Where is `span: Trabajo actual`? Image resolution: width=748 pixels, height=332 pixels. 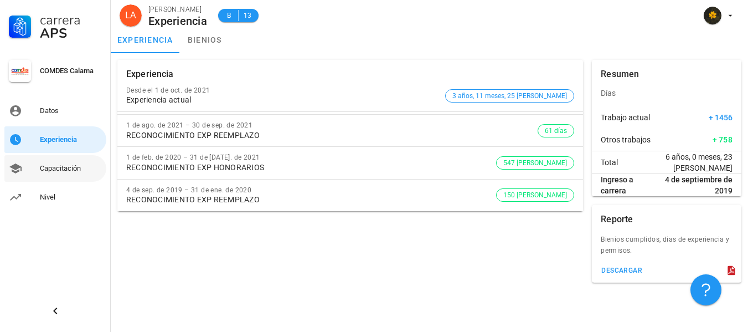
span: Trabajo actual is located at coordinates (625, 117).